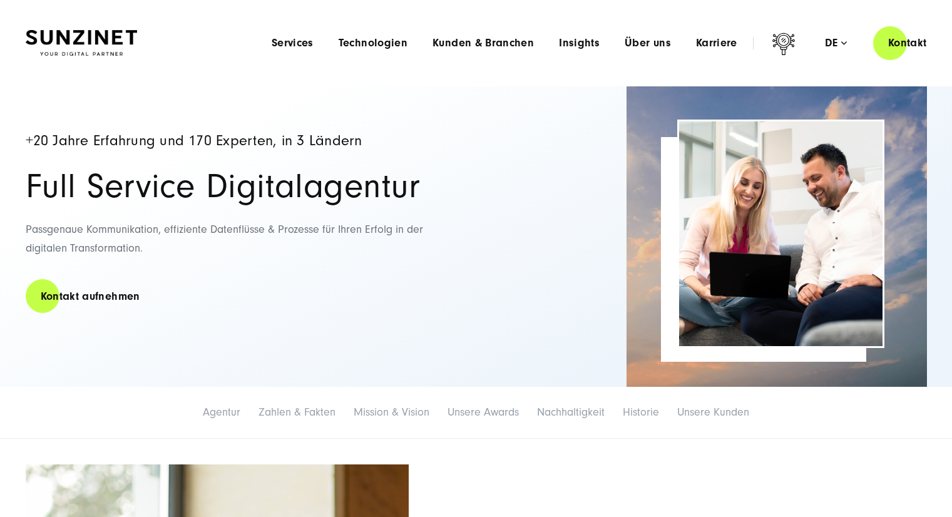  I want to click on span: Insights, so click(579, 43).